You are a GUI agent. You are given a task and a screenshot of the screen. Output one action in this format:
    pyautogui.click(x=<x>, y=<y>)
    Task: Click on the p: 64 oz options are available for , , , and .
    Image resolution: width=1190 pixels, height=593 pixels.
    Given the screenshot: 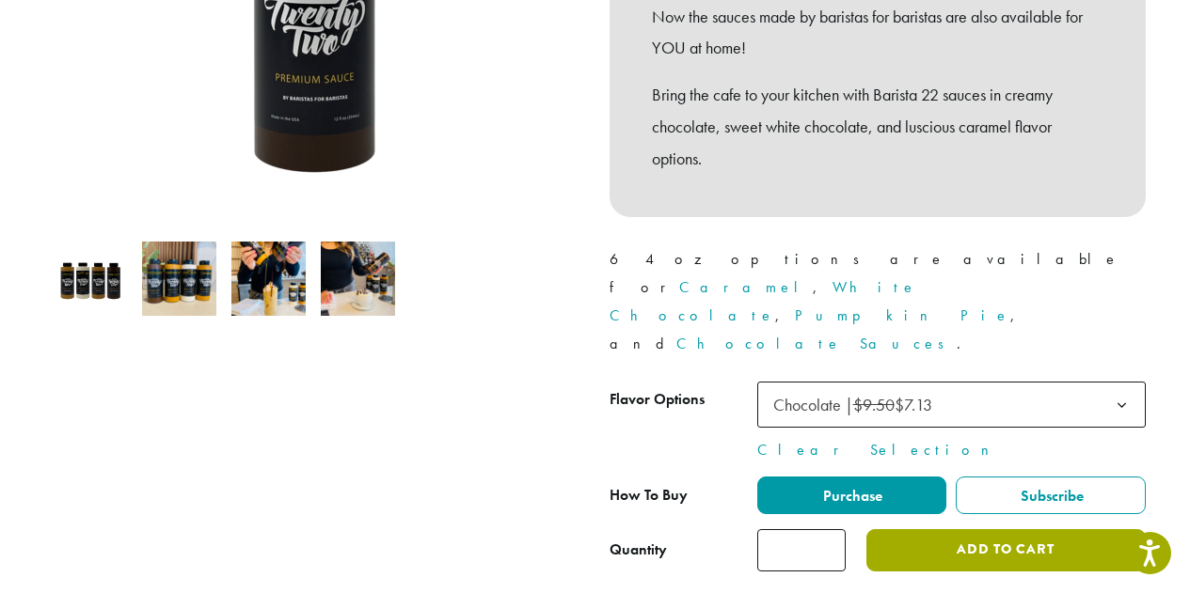 What is the action you would take?
    pyautogui.click(x=877, y=302)
    